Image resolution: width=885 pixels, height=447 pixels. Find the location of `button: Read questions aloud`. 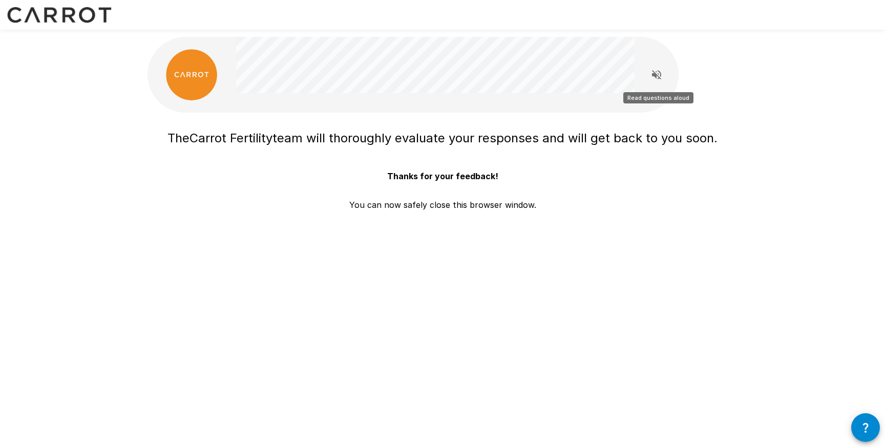

button: Read questions aloud is located at coordinates (656, 75).